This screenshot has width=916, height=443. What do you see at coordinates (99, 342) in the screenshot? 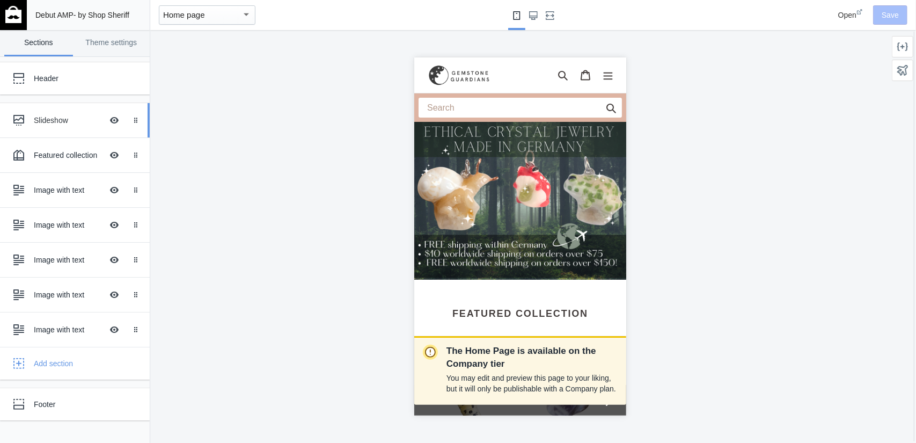
I see `span: Go to full site` at bounding box center [99, 342].